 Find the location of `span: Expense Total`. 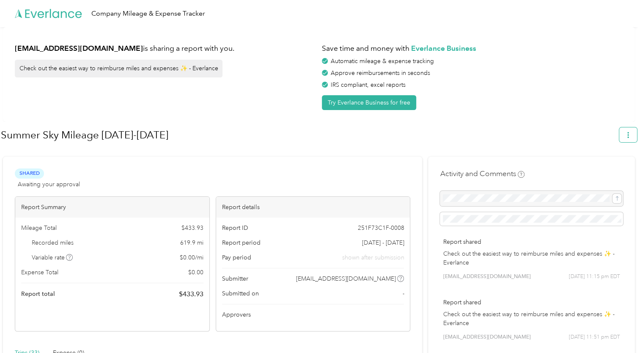

span: Expense Total is located at coordinates (40, 272).